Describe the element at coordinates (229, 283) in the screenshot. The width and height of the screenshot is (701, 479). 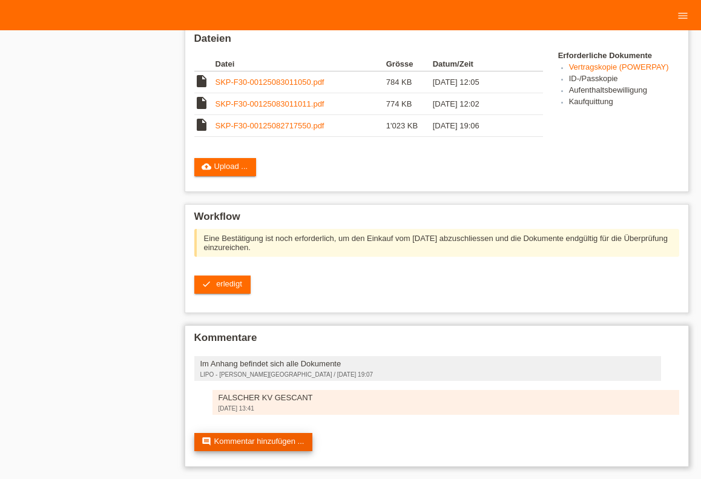
I see `span: erledigt` at that location.